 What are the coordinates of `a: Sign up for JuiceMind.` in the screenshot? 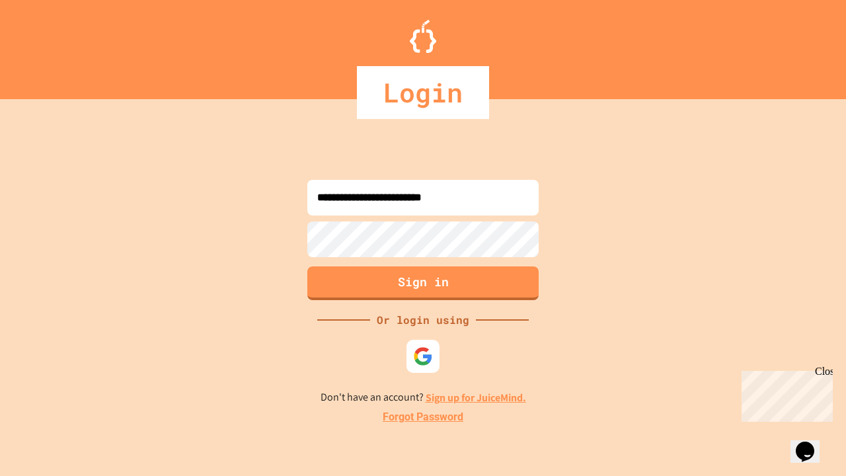 It's located at (476, 397).